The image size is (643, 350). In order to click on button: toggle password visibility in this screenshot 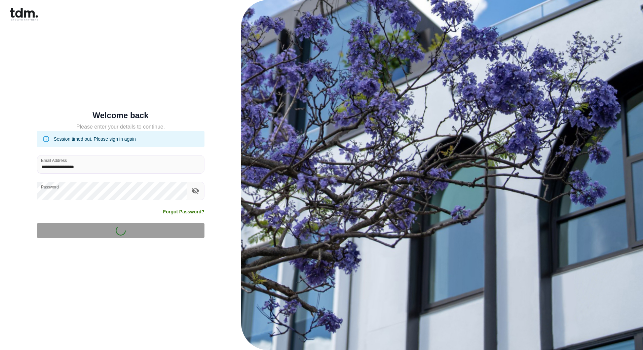, I will do `click(196, 191)`.